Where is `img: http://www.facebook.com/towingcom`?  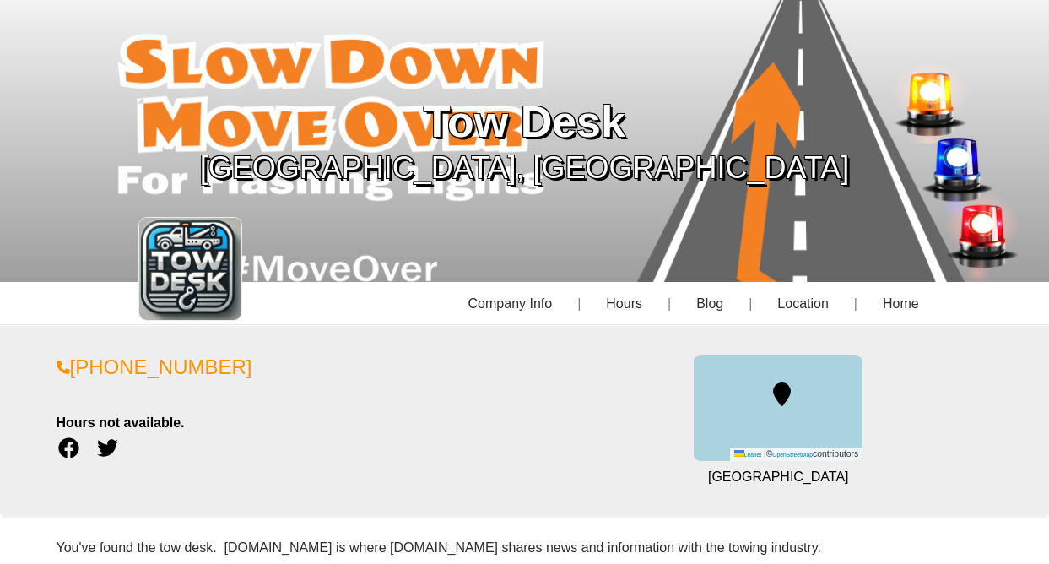 img: http://www.facebook.com/towingcom is located at coordinates (68, 447).